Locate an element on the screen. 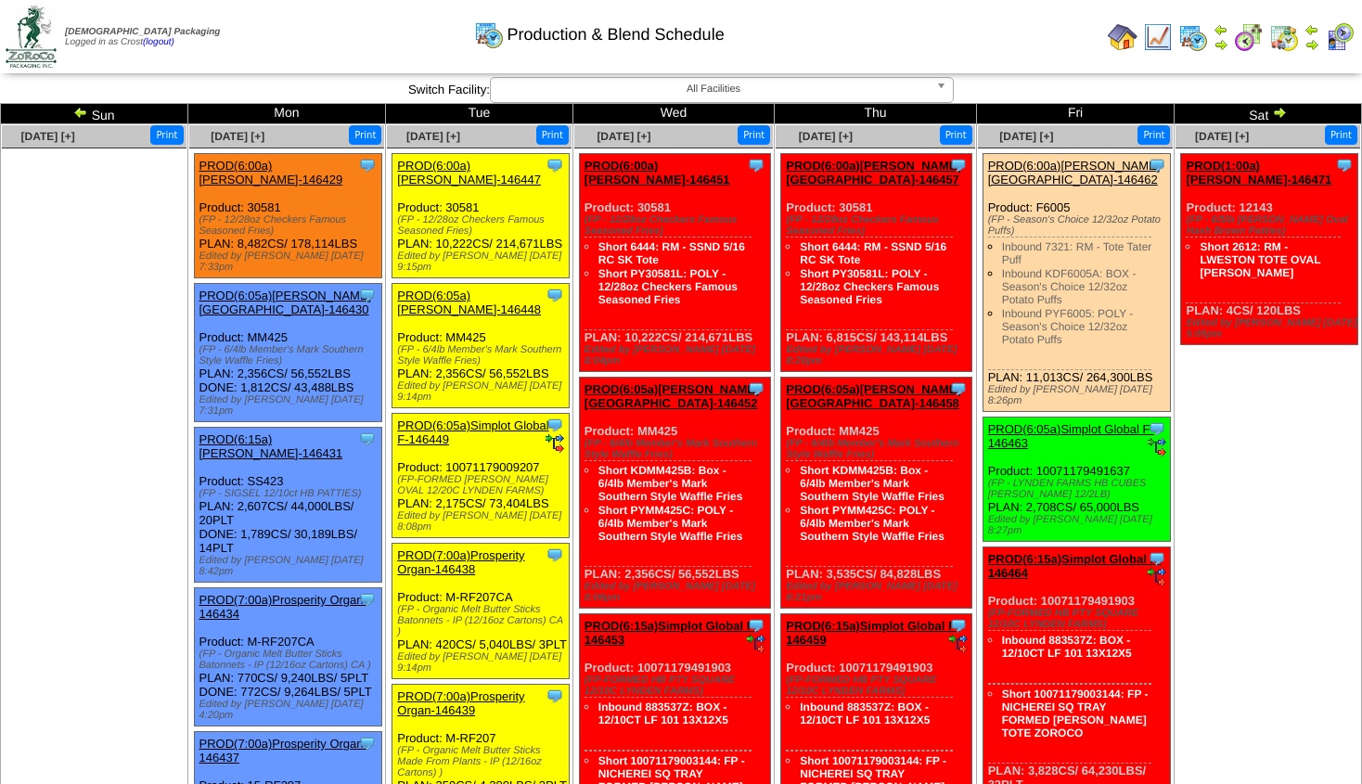 The image size is (1362, 784). div: Product: M-RF207CA PLAN: 420CS / 5,040LBS / 3PLT is located at coordinates (480, 611).